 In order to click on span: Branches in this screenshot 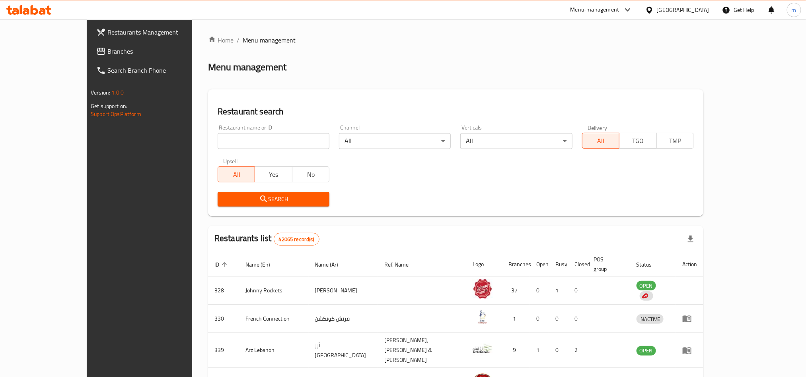, I will do `click(161, 51)`.